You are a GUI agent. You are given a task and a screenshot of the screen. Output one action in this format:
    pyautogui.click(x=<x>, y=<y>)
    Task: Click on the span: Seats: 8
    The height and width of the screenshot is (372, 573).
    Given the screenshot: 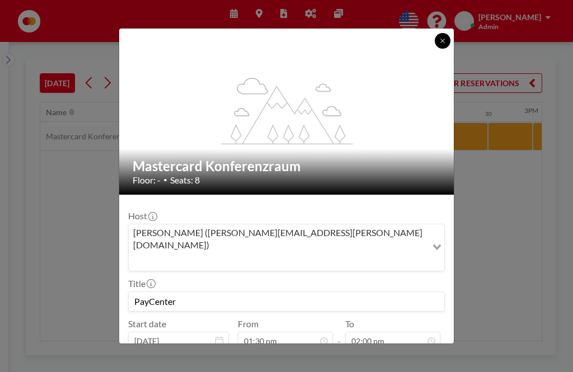 What is the action you would take?
    pyautogui.click(x=185, y=180)
    